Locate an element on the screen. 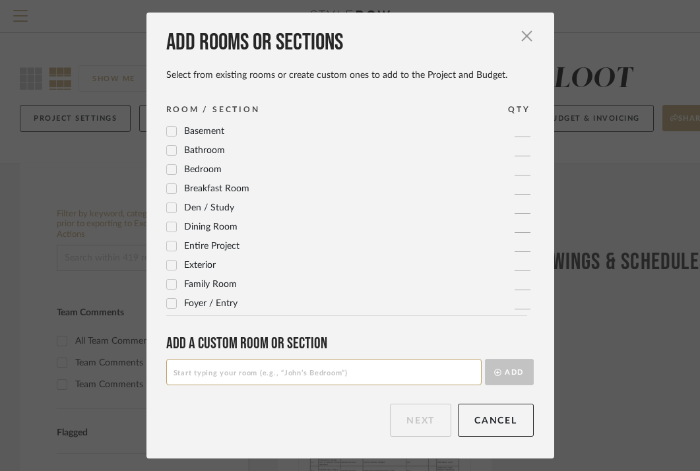 The width and height of the screenshot is (700, 471). button: Next is located at coordinates (420, 420).